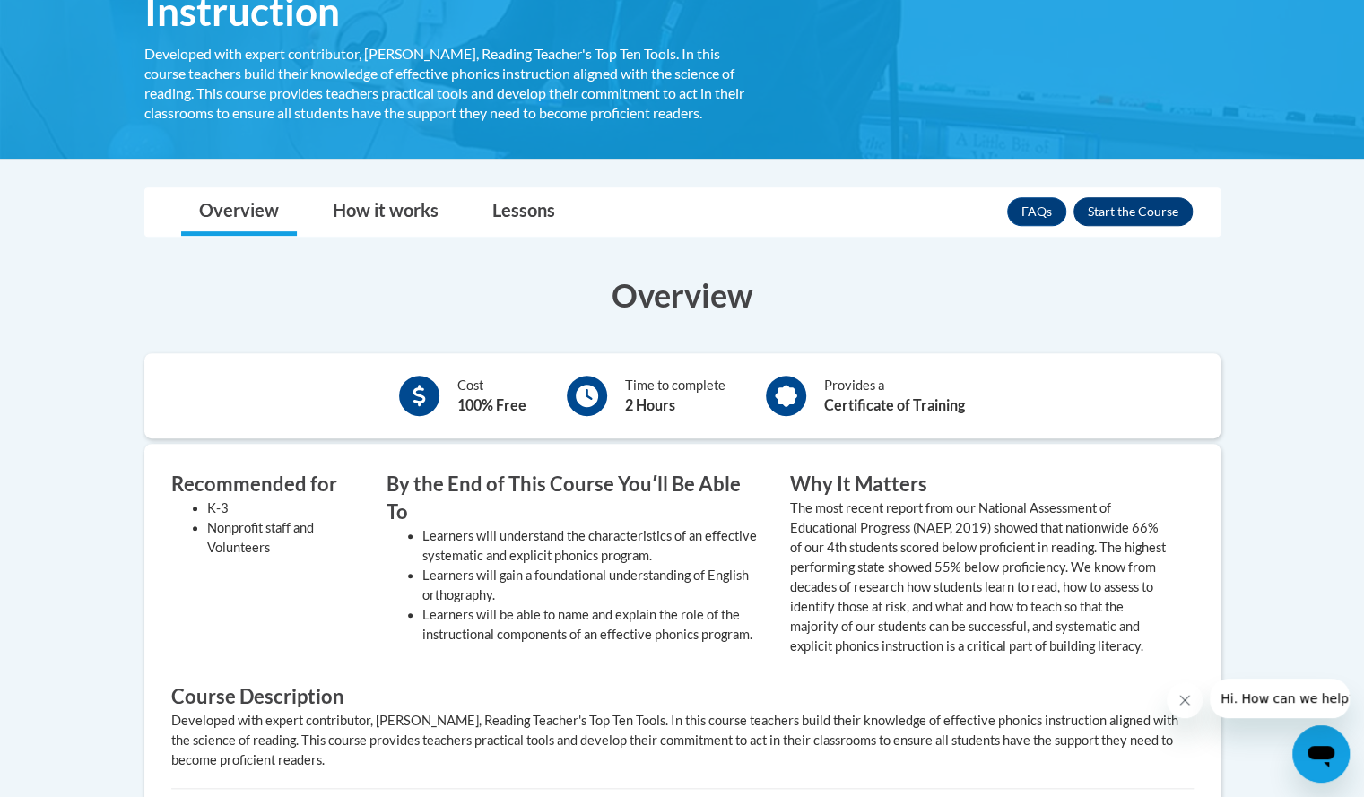 The height and width of the screenshot is (797, 1364). What do you see at coordinates (524, 212) in the screenshot?
I see `a: Lessons` at bounding box center [524, 212].